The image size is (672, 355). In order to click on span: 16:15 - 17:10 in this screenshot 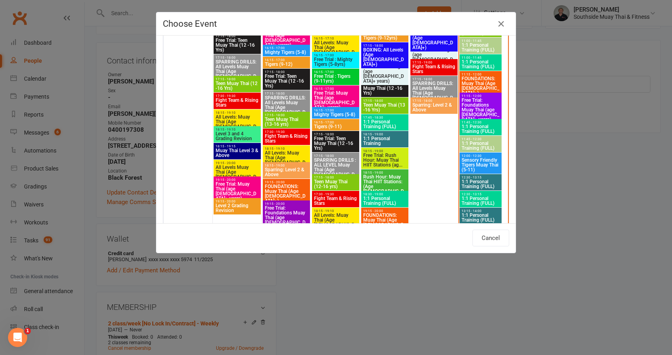, I will do `click(335, 38)`.